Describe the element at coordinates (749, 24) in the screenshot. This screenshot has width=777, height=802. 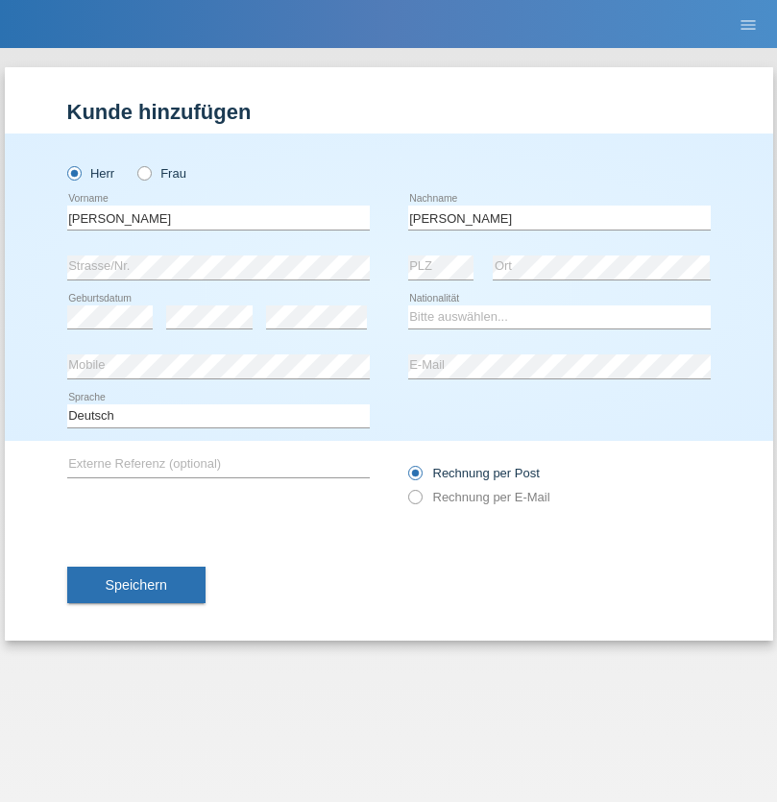
I see `a: menu` at that location.